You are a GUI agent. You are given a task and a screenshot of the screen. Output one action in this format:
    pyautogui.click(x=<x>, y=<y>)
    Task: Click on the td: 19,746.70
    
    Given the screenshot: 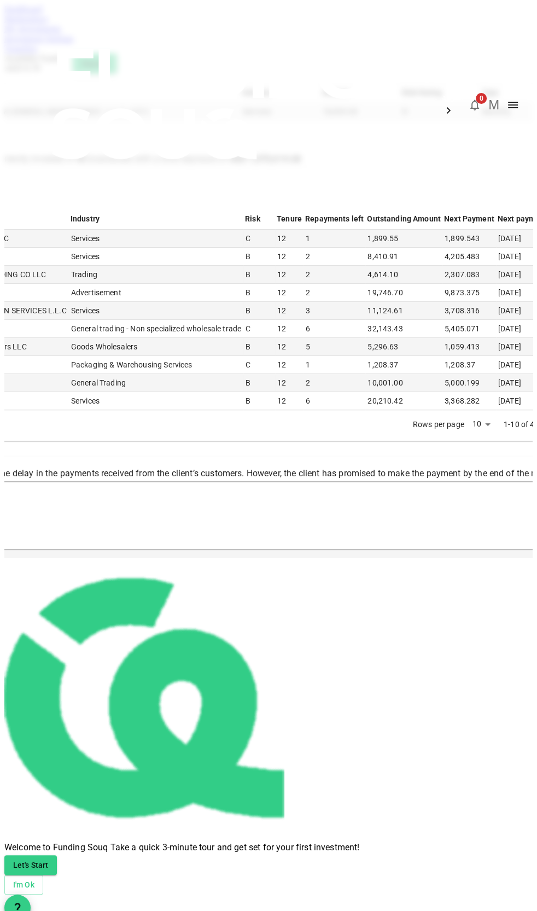 What is the action you would take?
    pyautogui.click(x=404, y=293)
    